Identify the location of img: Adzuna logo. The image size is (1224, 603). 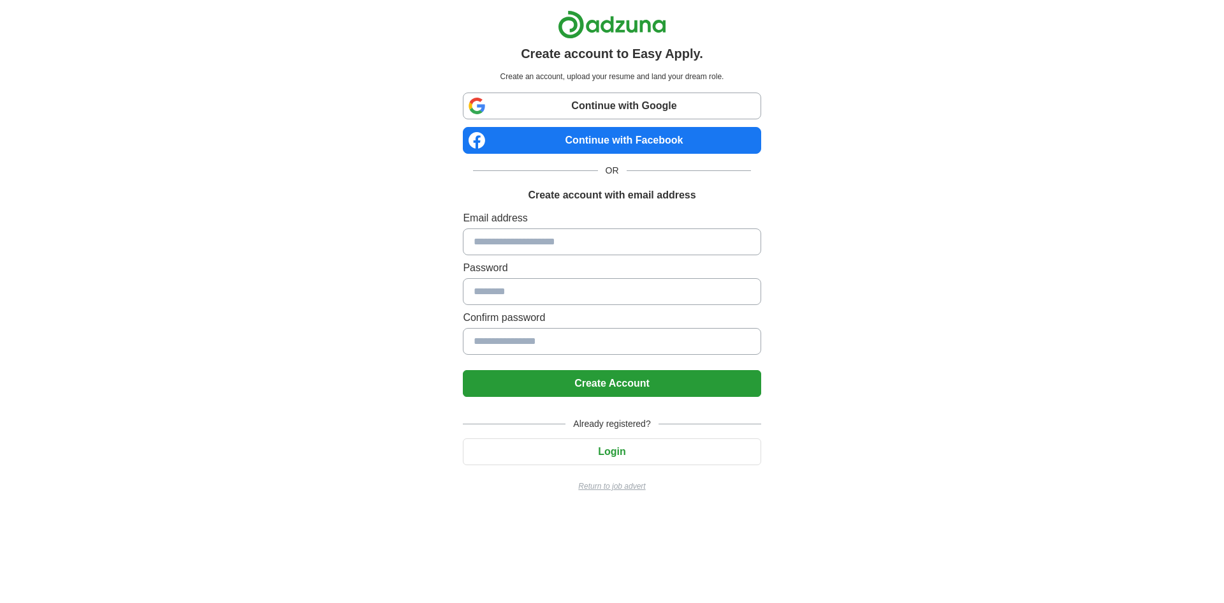
(612, 24).